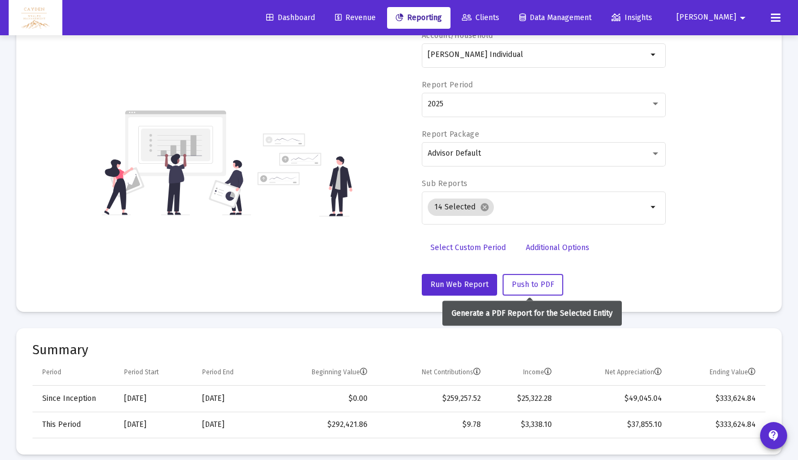  I want to click on span: Advisor Default, so click(455, 153).